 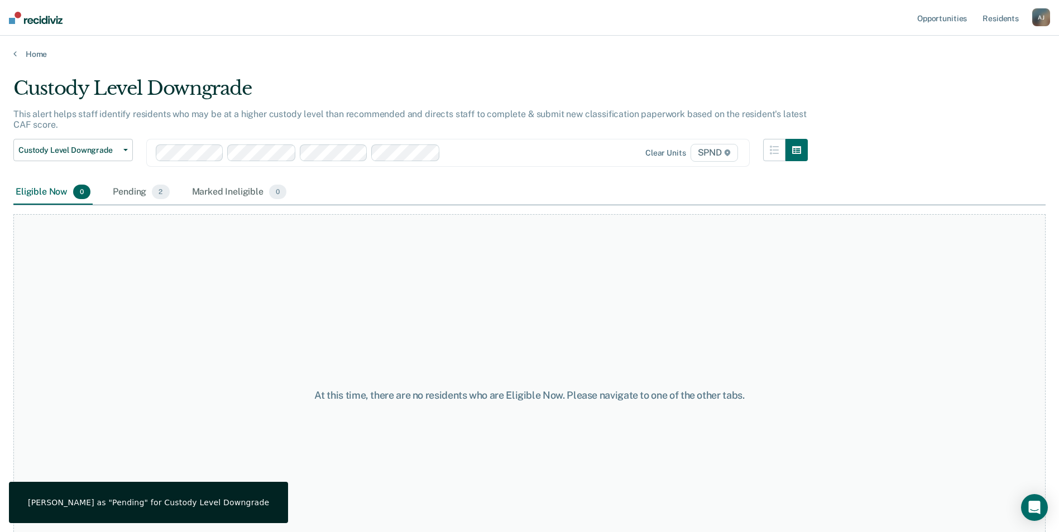 I want to click on button: Custody Level Downgrade, so click(x=73, y=150).